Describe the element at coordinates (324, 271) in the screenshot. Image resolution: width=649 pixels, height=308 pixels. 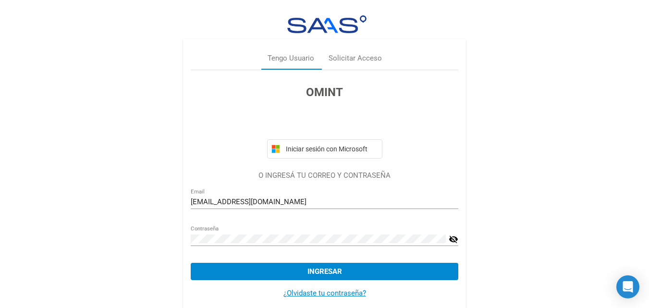
I see `button: Ingresar` at that location.